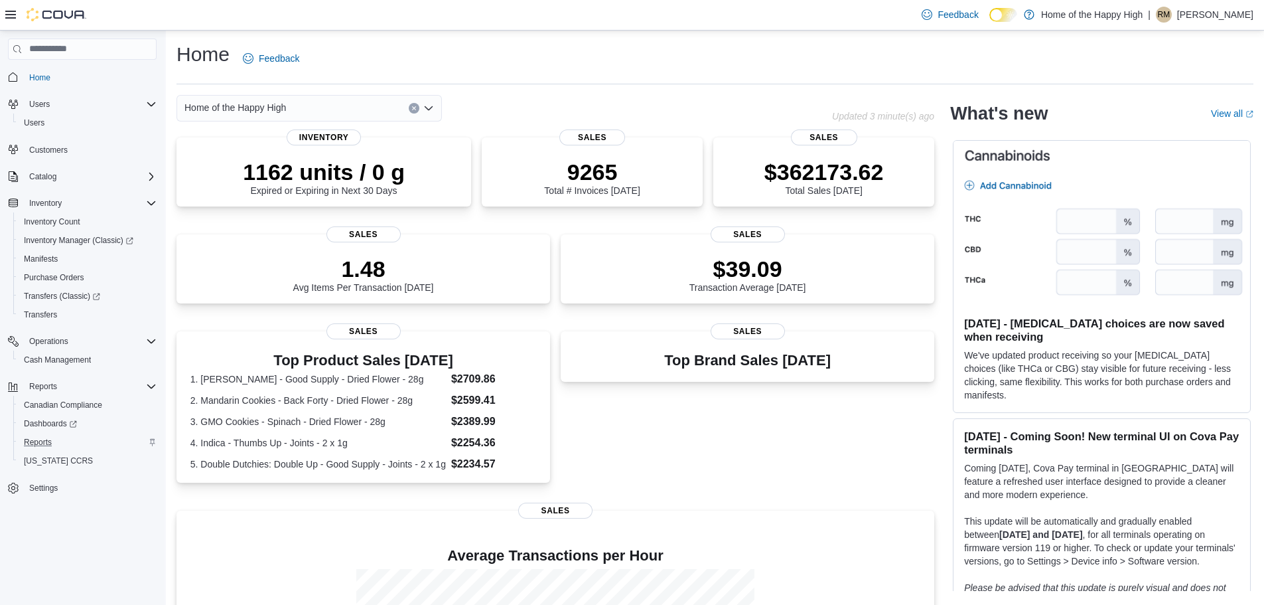 Image resolution: width=1264 pixels, height=605 pixels. What do you see at coordinates (1164, 15) in the screenshot?
I see `span: RM` at bounding box center [1164, 15].